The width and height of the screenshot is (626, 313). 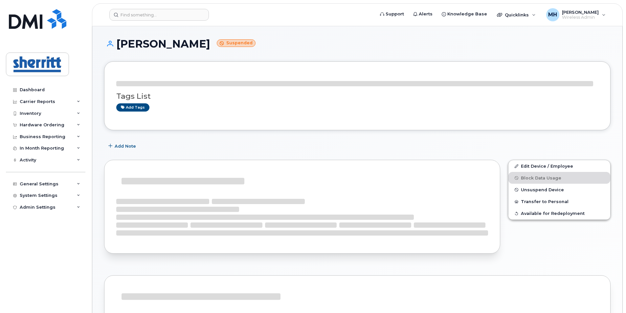 What do you see at coordinates (125, 146) in the screenshot?
I see `span: Add Note` at bounding box center [125, 146].